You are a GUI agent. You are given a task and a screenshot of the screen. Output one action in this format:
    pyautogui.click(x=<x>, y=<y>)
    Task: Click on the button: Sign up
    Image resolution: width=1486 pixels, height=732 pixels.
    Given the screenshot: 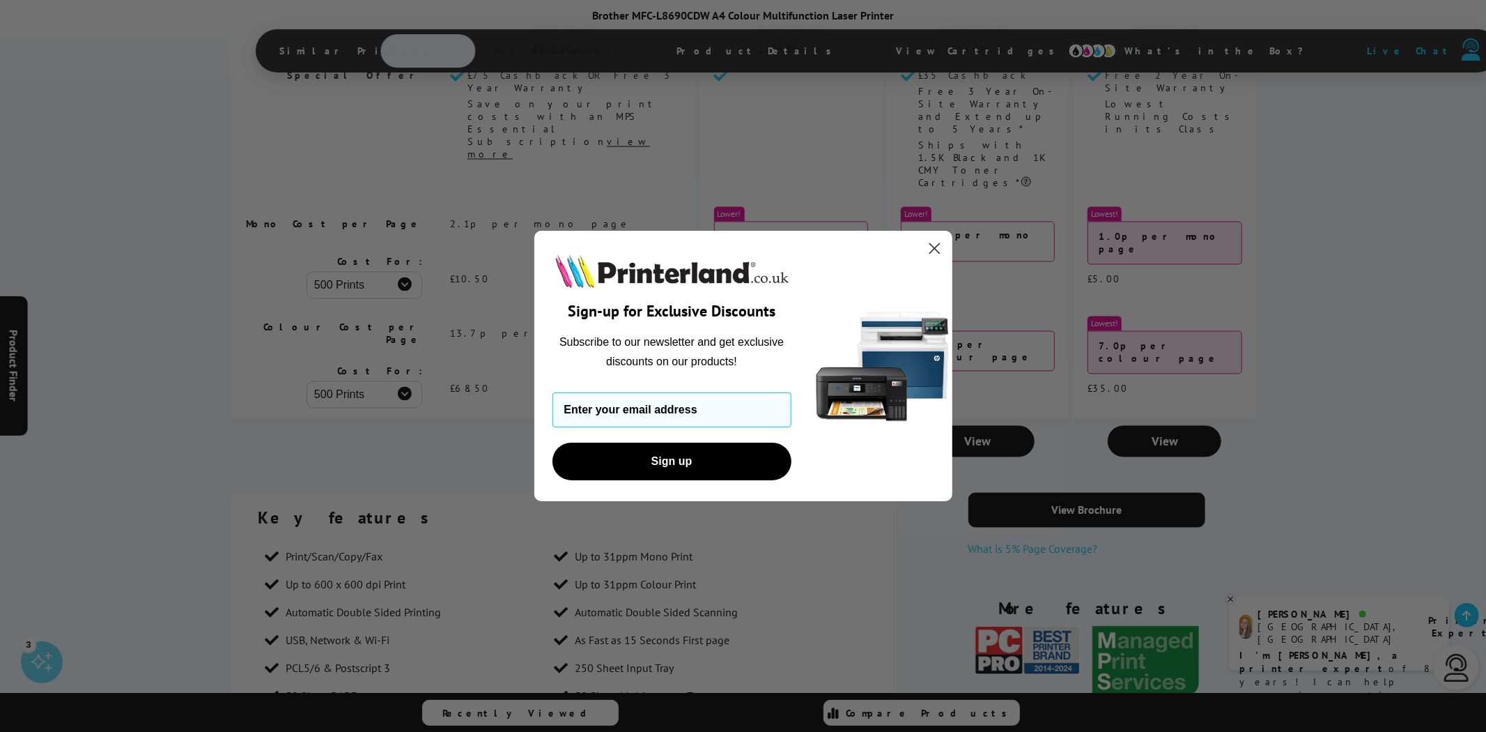 What is the action you would take?
    pyautogui.click(x=672, y=461)
    